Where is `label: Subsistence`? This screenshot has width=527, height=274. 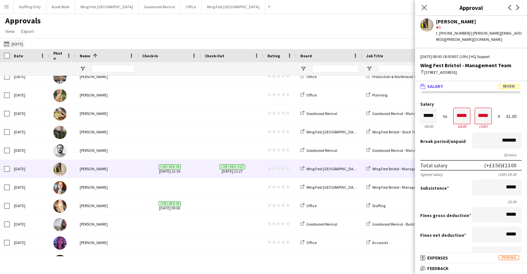 label: Subsistence is located at coordinates (435, 188).